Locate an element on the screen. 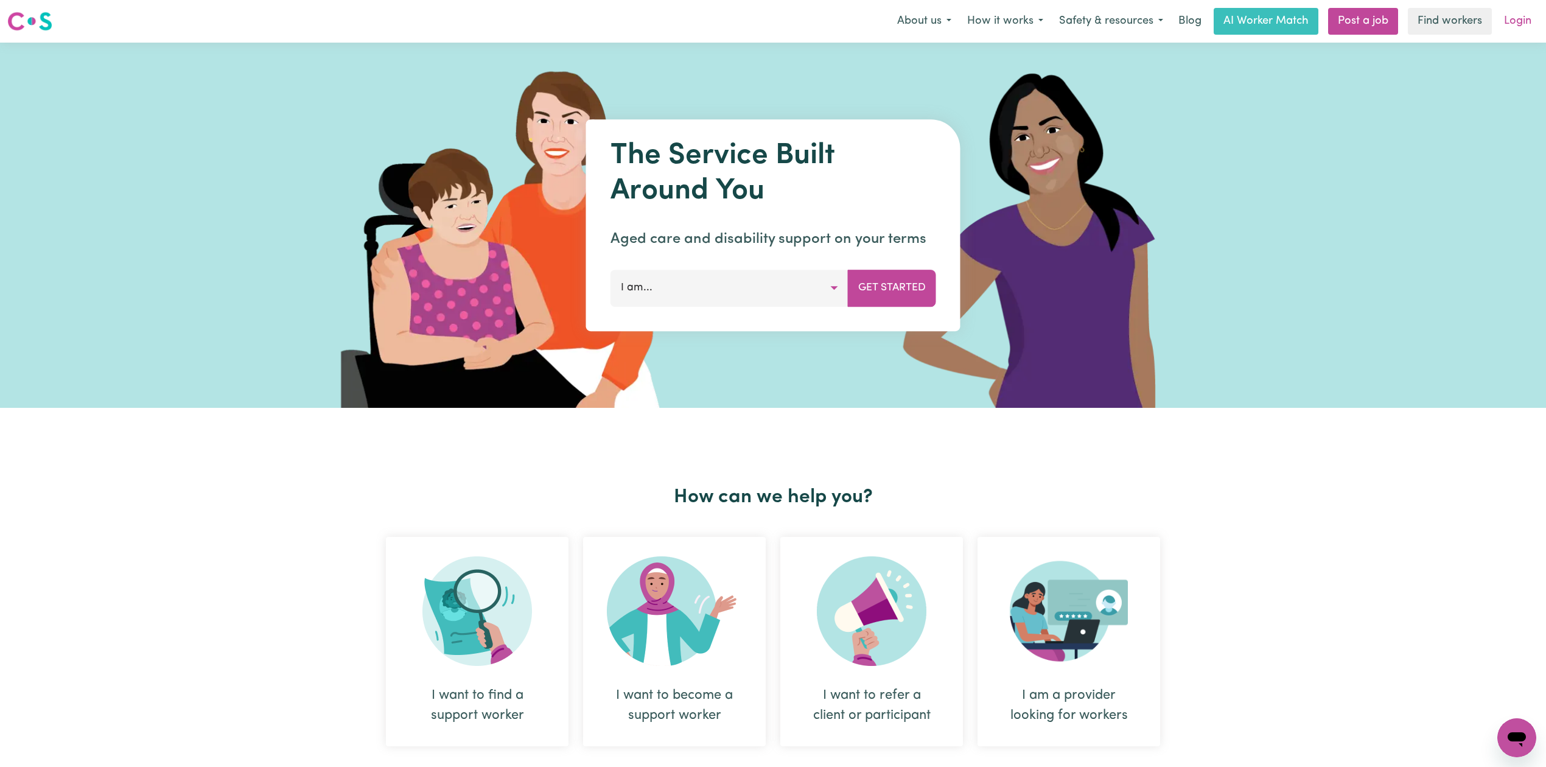  a: Careseekers logo is located at coordinates (30, 21).